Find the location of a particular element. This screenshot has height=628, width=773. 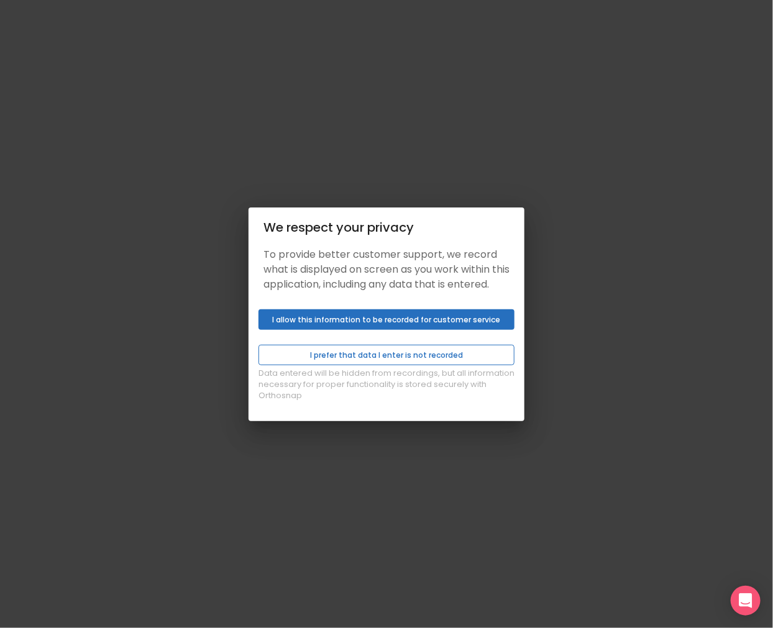

button: I allow this information to be recorded for customer service is located at coordinates (387, 319).